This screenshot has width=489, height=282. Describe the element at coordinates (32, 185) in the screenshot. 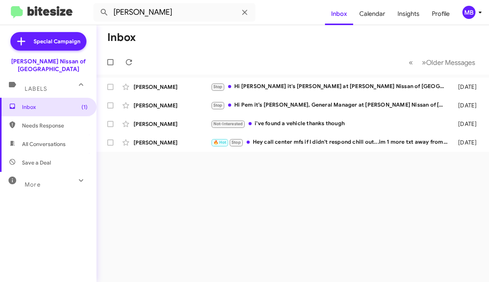

I see `span: More` at that location.